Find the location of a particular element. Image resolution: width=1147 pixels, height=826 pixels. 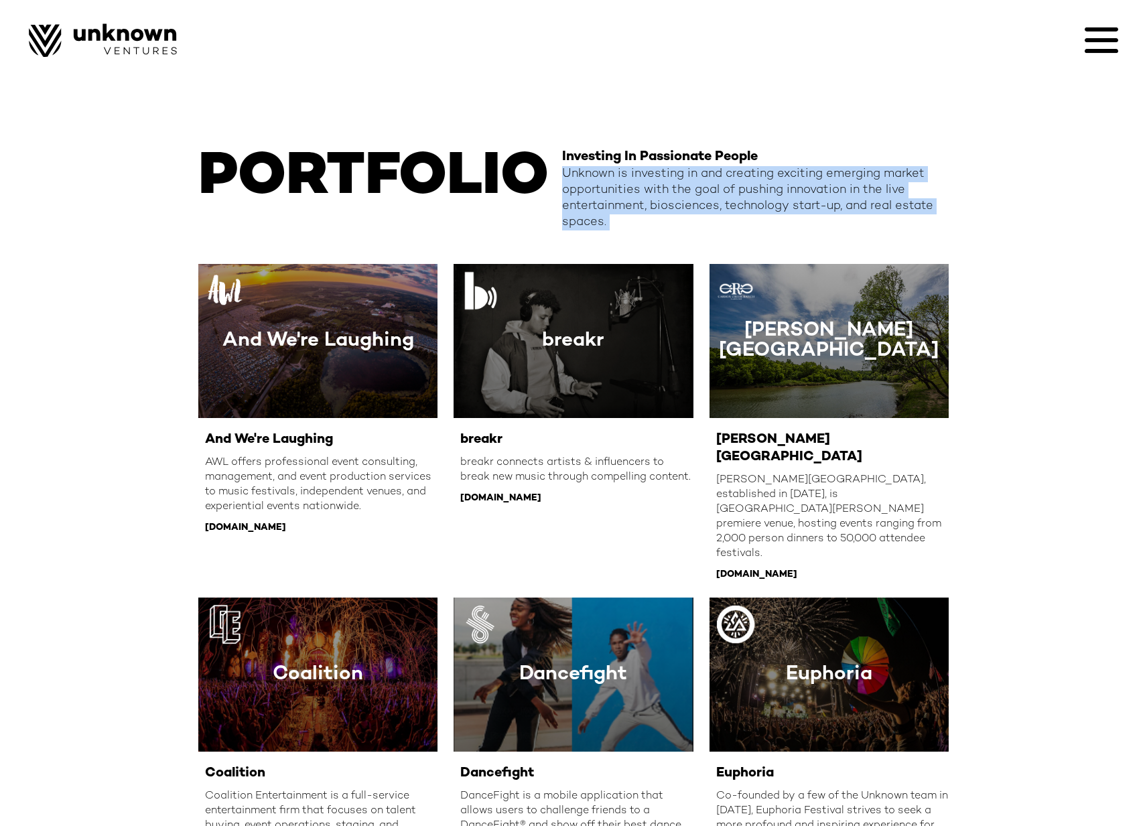

div: breakr connects artists & influencers to break new music through compelling content. is located at coordinates (576, 470).